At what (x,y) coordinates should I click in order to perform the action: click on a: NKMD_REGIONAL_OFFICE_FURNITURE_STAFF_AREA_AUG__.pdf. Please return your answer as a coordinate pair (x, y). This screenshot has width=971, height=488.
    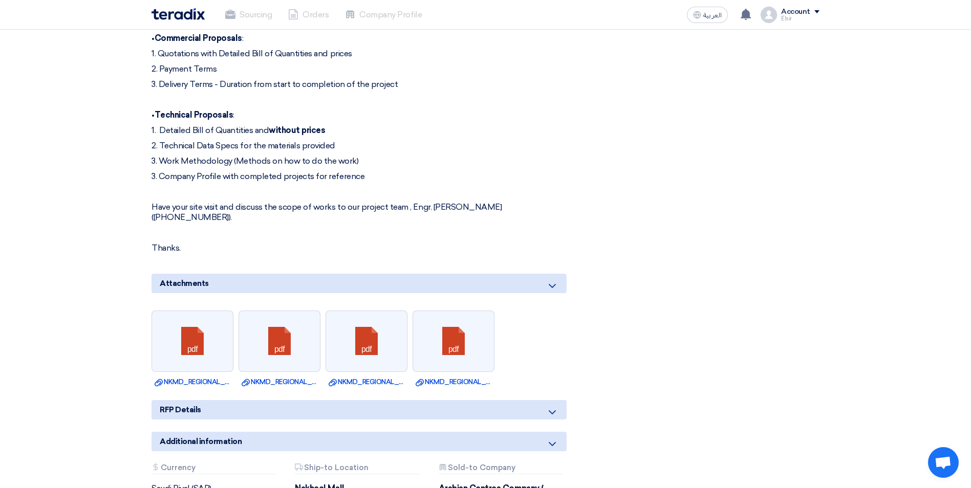
    Looking at the image, I should click on (279, 382).